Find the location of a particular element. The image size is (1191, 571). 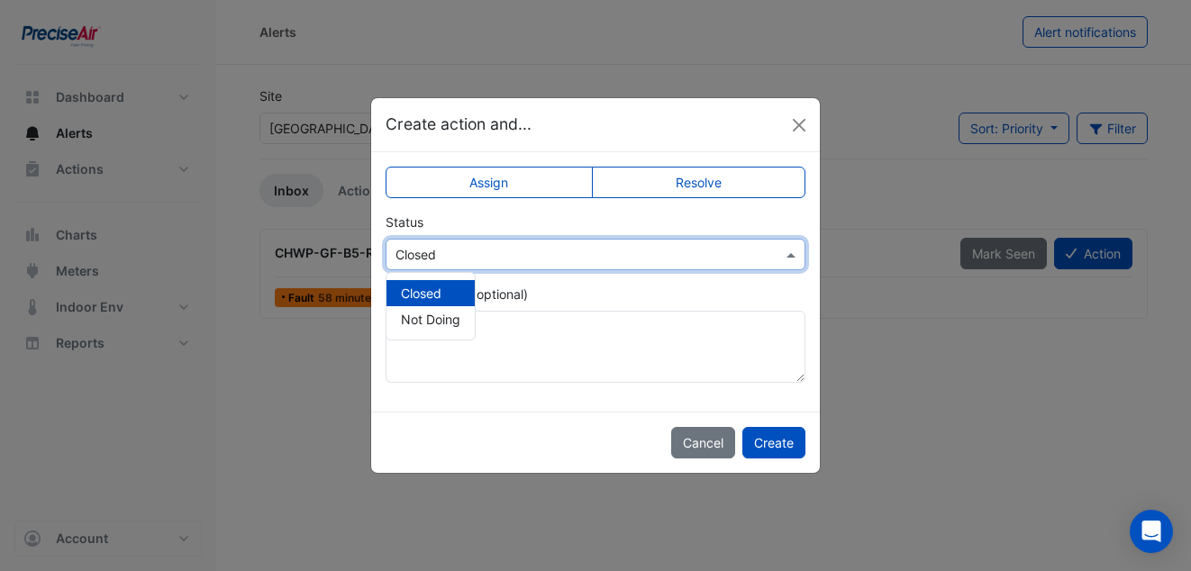

button: Cancel is located at coordinates (703, 442).